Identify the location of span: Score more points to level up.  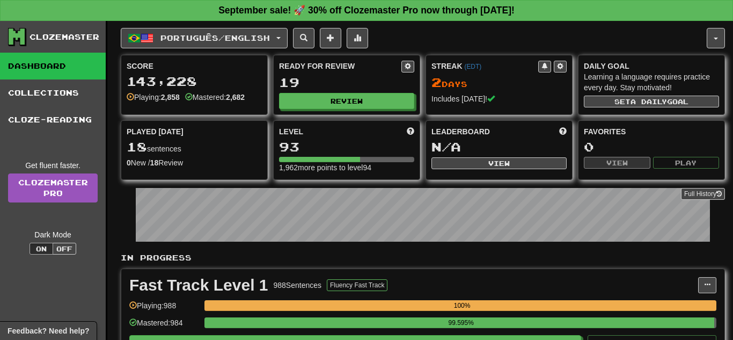
(410, 131).